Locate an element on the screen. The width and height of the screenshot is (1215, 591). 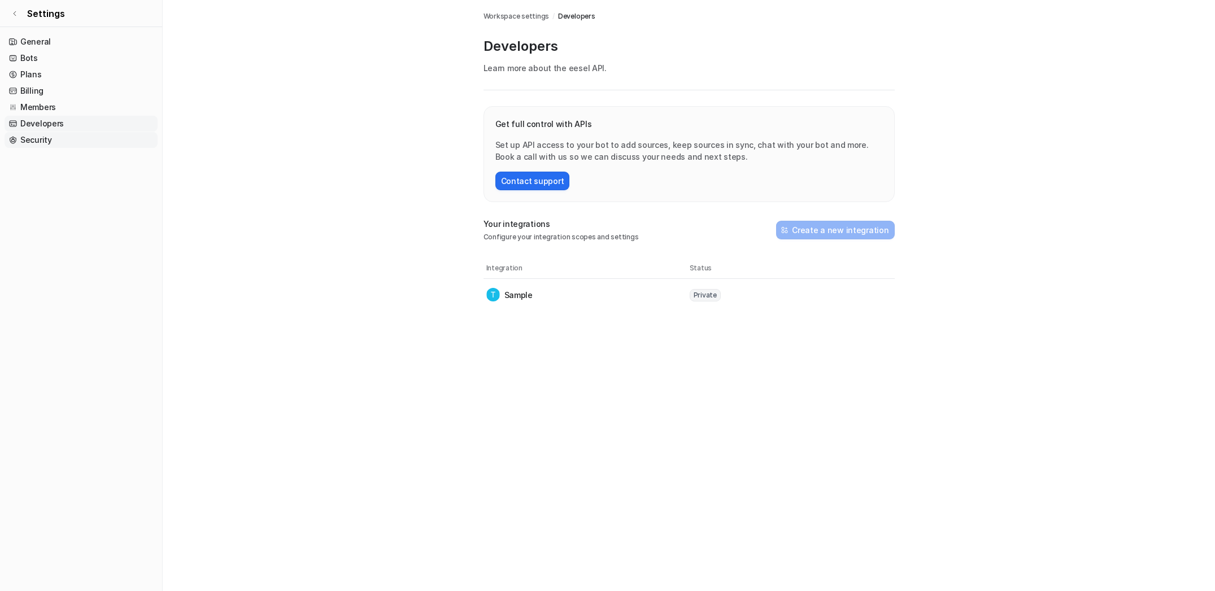
p: Get full control with APIs is located at coordinates (689, 124).